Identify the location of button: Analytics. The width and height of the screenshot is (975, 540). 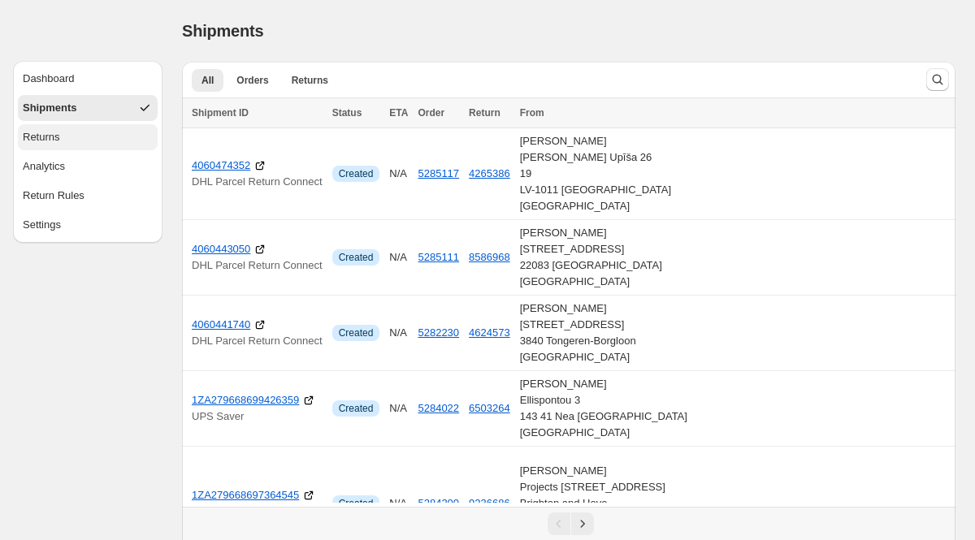
(88, 166).